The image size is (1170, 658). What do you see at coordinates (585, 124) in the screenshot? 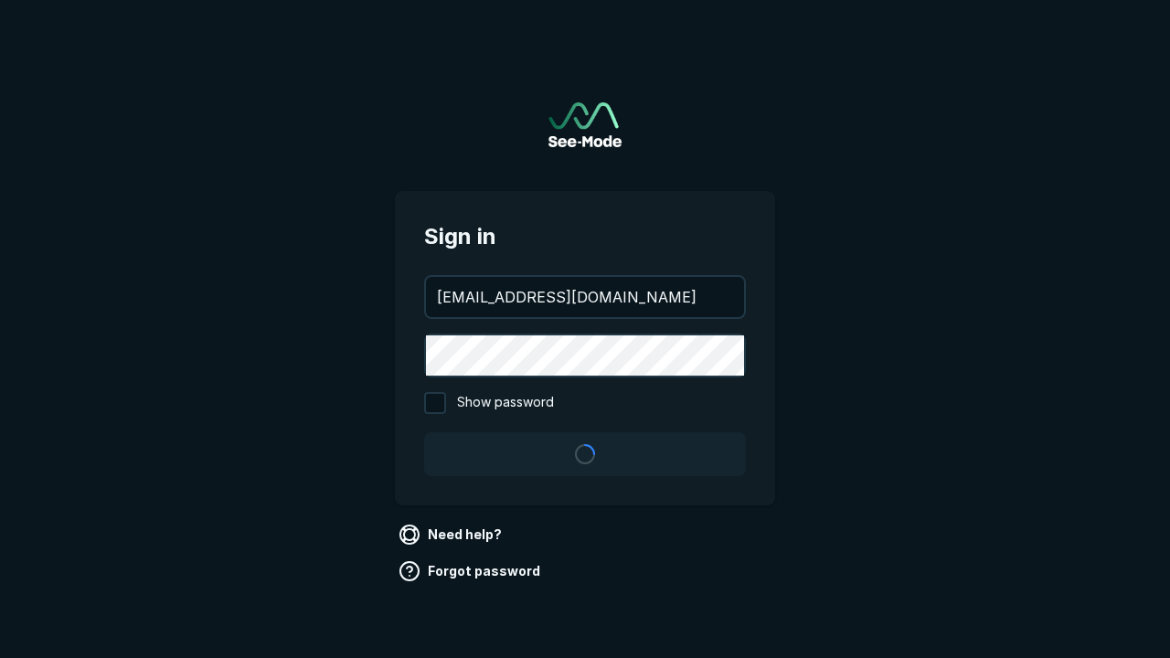
I see `img: See-Mode Logo` at bounding box center [585, 124].